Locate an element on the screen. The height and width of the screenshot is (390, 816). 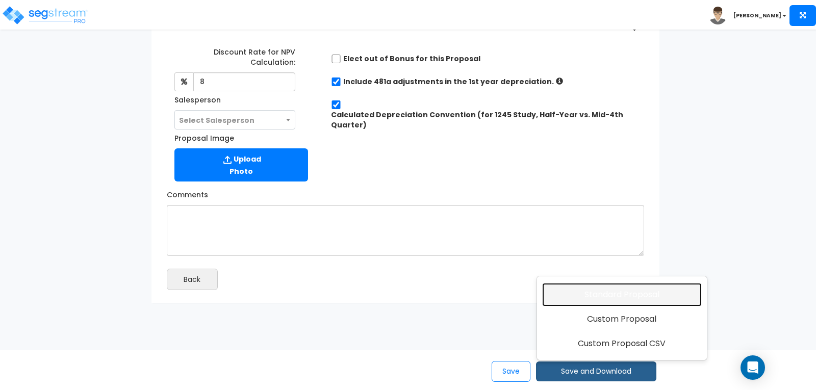
div: Open Intercom Messenger is located at coordinates (752, 368).